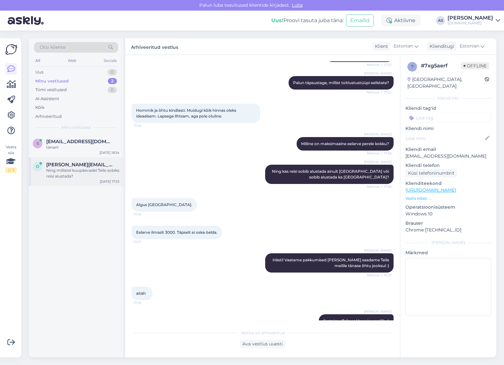  I want to click on div: Ava vestlus uuesti, so click(263, 344).